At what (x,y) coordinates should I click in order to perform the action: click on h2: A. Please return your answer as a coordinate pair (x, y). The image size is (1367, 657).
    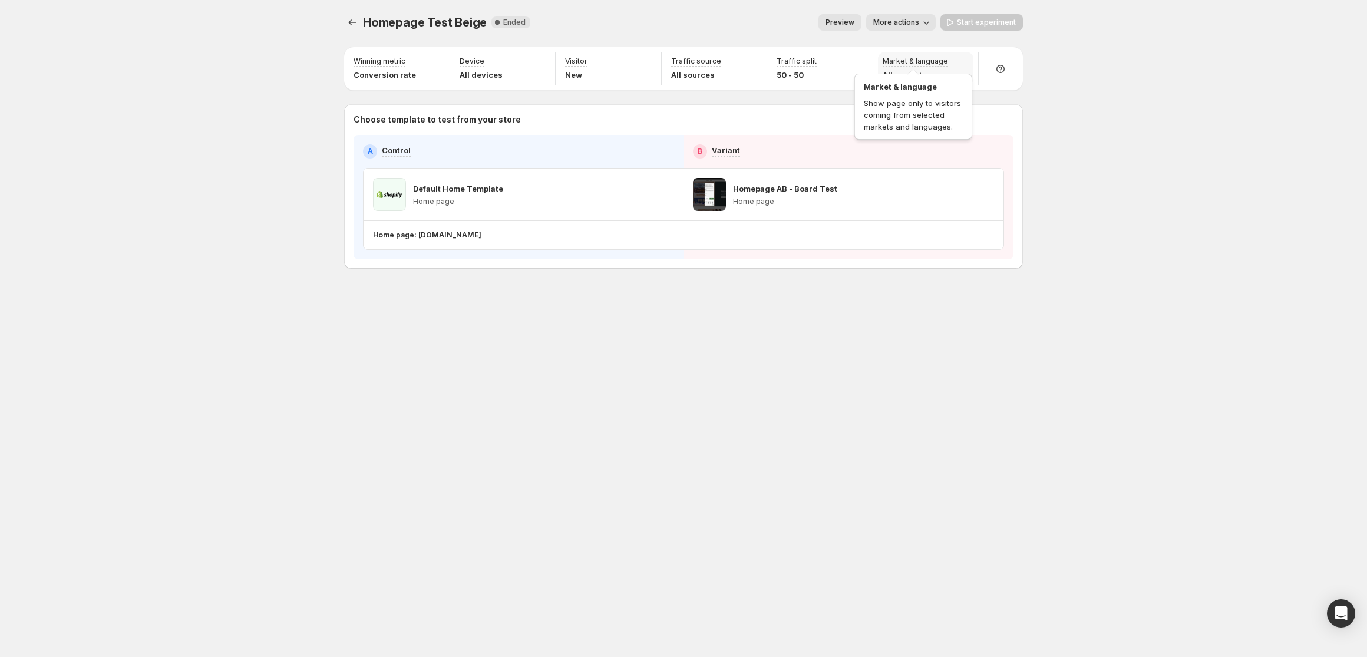
    Looking at the image, I should click on (370, 151).